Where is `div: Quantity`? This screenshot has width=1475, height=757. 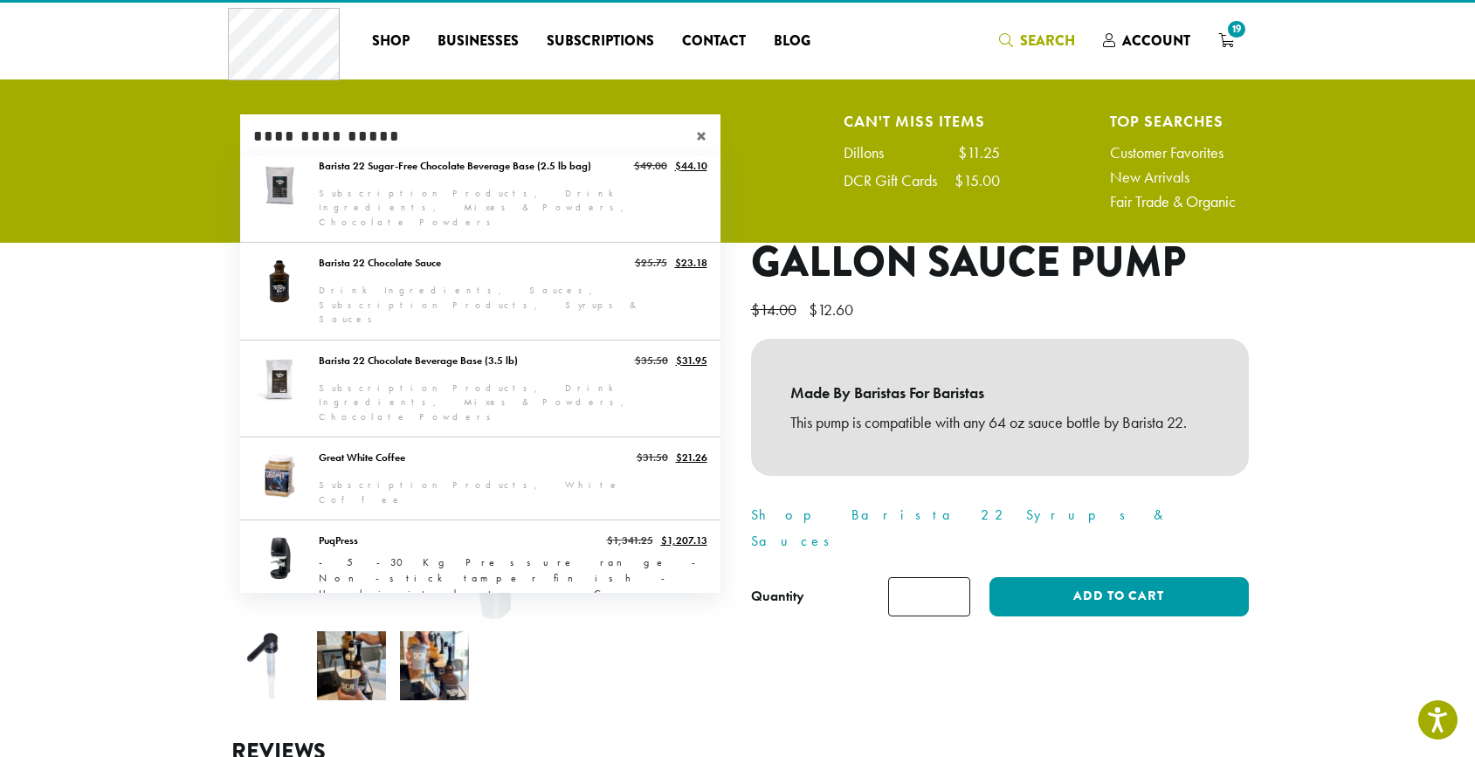 div: Quantity is located at coordinates (777, 596).